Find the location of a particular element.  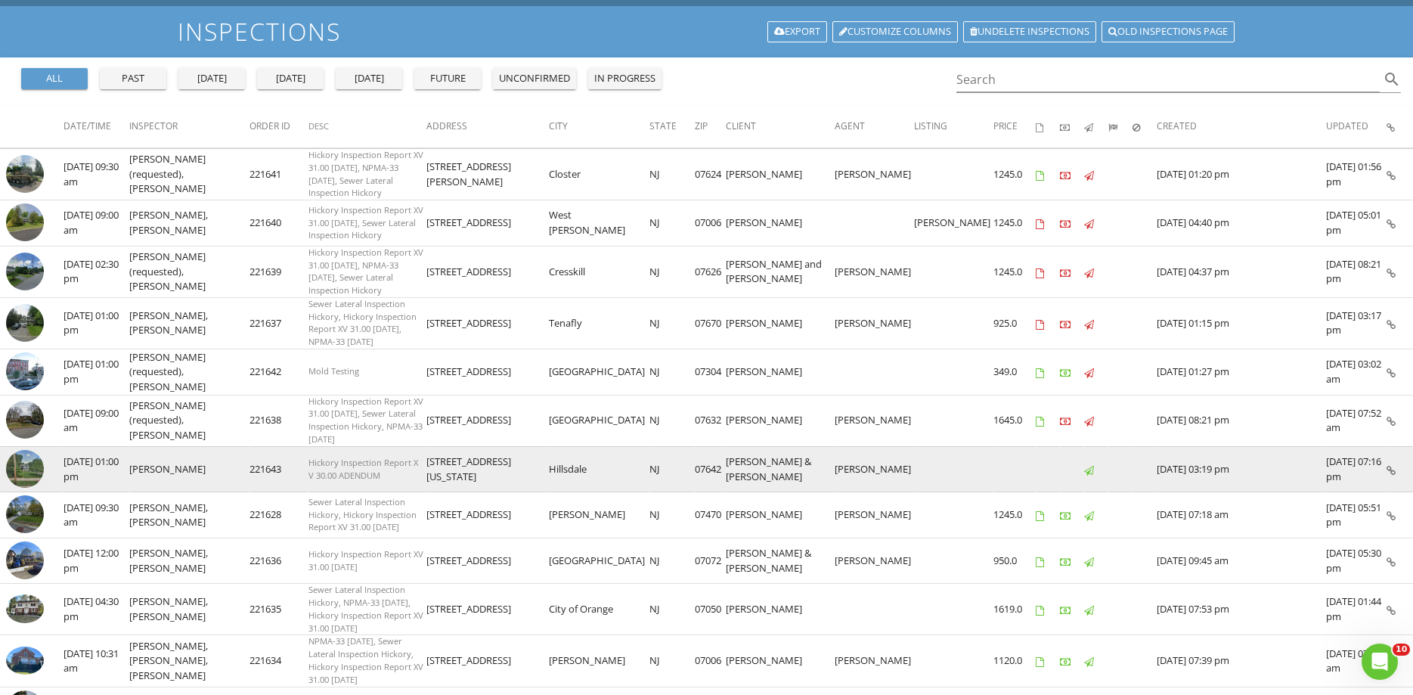

a: Undelete inspections is located at coordinates (1030, 32).